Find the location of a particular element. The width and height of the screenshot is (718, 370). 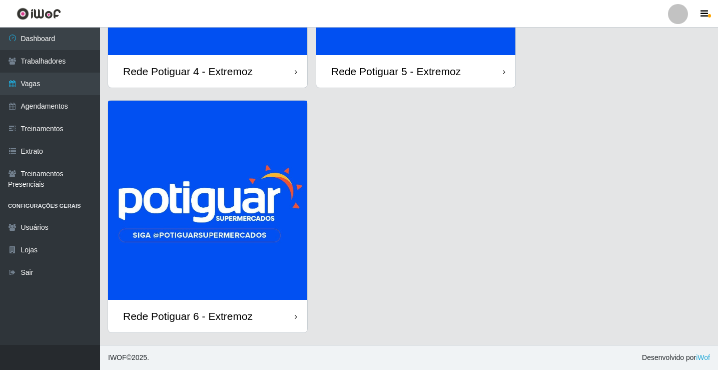

img: CoreUI Logo is located at coordinates (39, 14).